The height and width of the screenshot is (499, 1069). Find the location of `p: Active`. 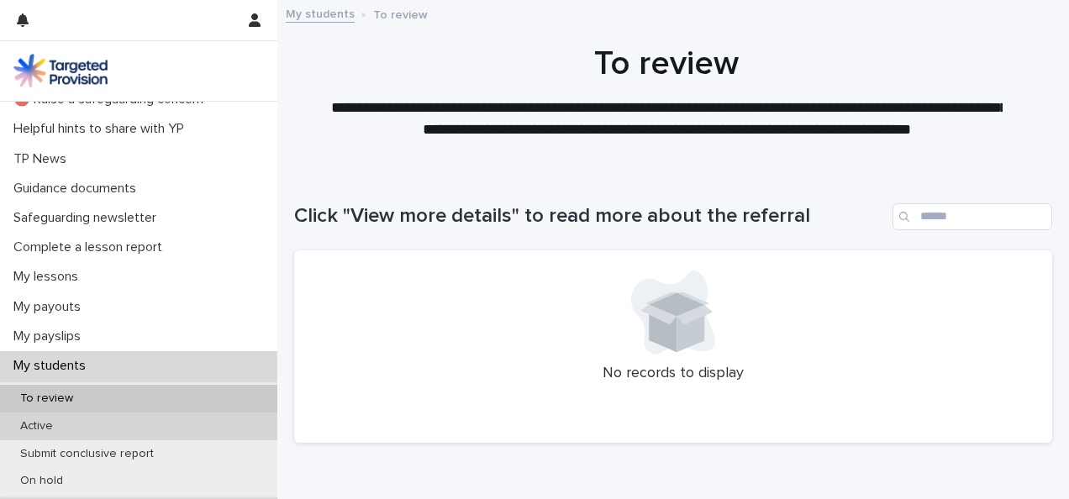

p: Active is located at coordinates (36, 426).